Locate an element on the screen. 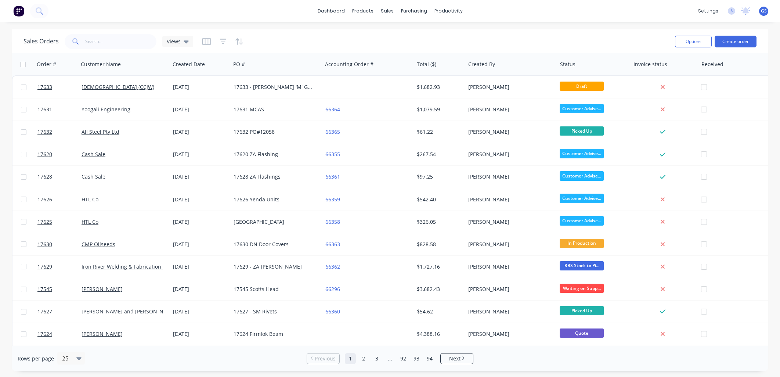 Image resolution: width=780 pixels, height=377 pixels. a: 17633 is located at coordinates (59, 87).